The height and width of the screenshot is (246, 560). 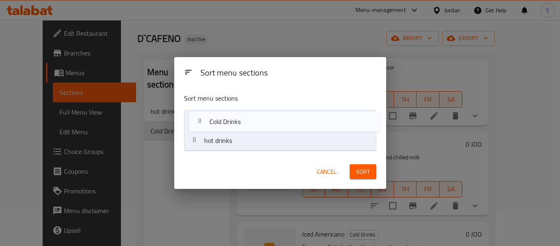 What do you see at coordinates (363, 171) in the screenshot?
I see `span: Sort` at bounding box center [363, 171].